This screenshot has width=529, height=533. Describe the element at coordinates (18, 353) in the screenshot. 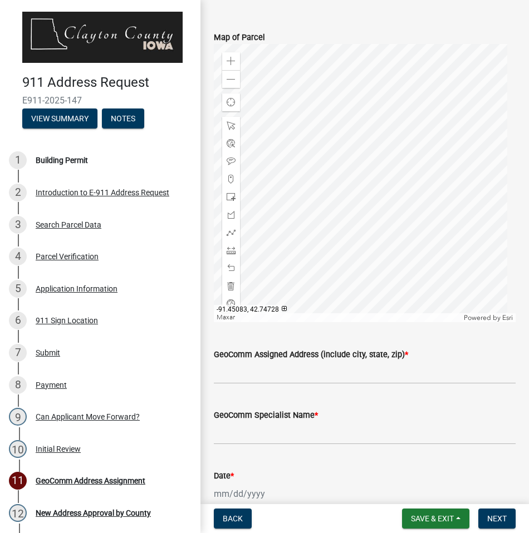

I see `div: 7` at that location.